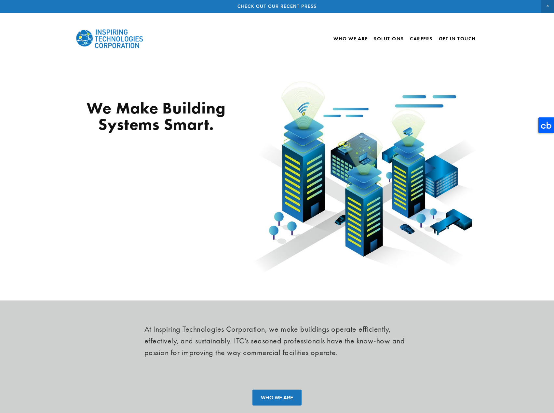  I want to click on img: ITC-Landing-Page-Smart-Buildings-1500b.jpg, so click(363, 178).